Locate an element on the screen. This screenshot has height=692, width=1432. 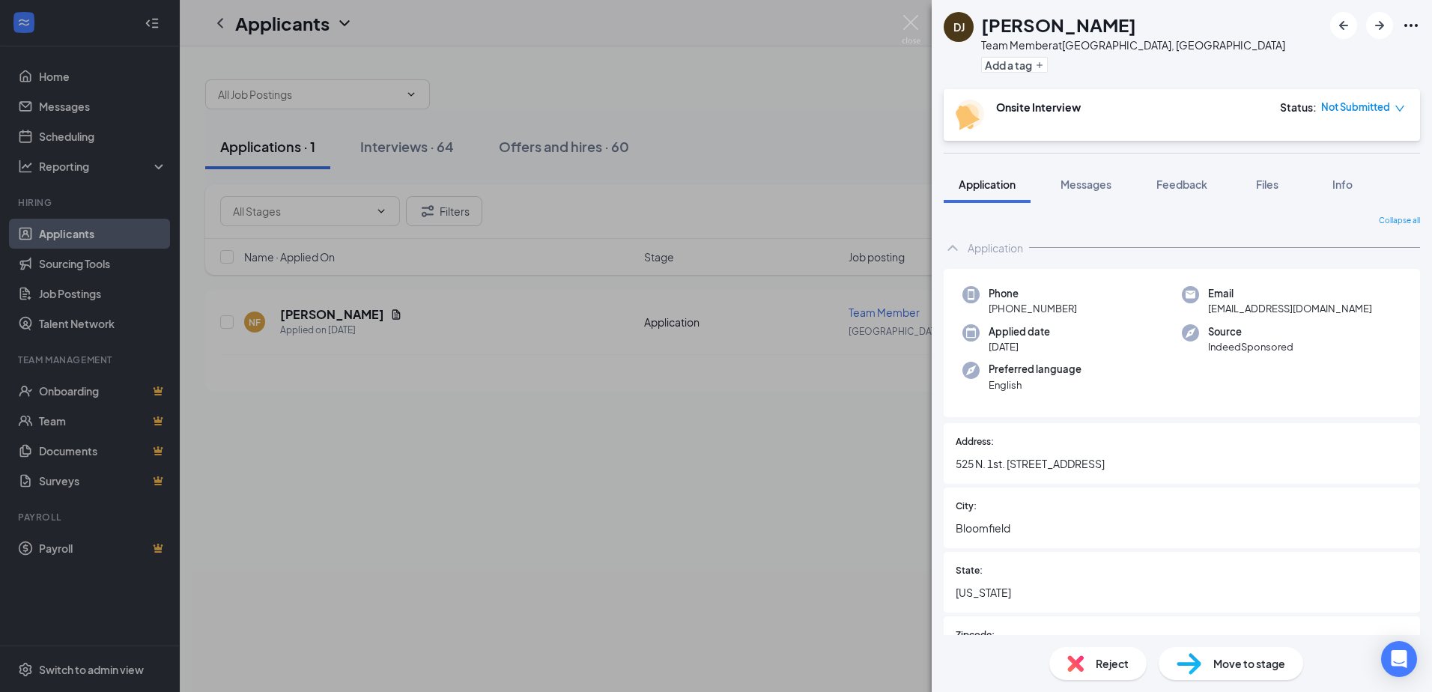
div: DJ is located at coordinates (958, 27).